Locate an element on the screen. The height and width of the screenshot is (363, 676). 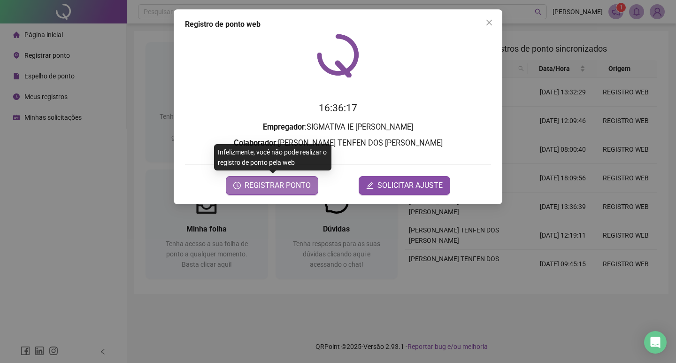
div: Infelizmente, você não pode realizar o registro de ponto pela web is located at coordinates (273, 157).